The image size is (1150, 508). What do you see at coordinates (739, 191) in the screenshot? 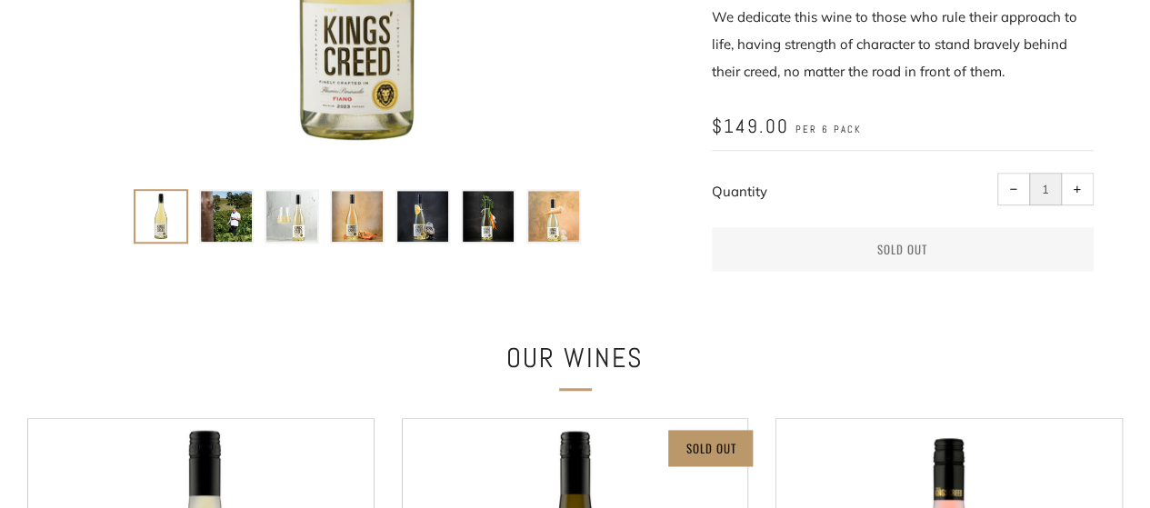
I see `label: Quantity` at bounding box center [739, 191].